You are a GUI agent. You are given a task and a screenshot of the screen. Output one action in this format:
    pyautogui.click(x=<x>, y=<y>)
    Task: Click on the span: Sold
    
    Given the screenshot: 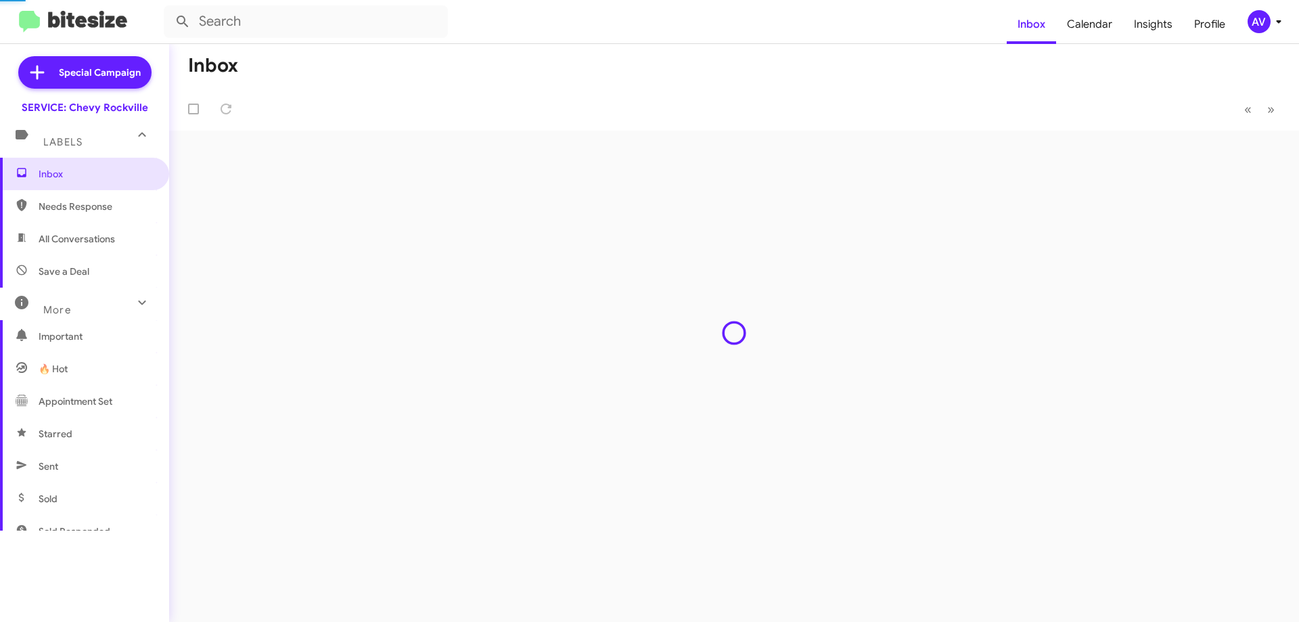 What is the action you would take?
    pyautogui.click(x=48, y=499)
    